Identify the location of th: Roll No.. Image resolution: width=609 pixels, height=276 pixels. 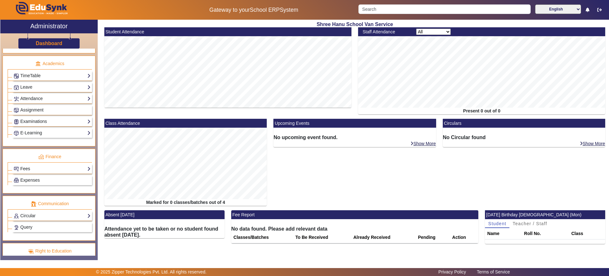
(545, 233).